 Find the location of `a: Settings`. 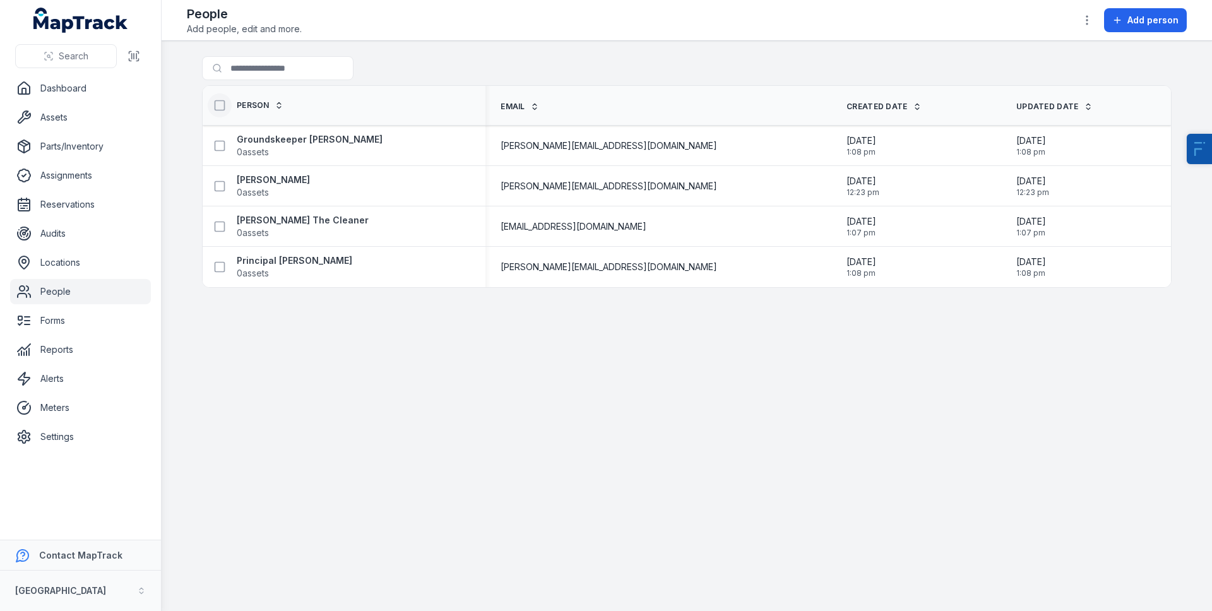

a: Settings is located at coordinates (80, 437).